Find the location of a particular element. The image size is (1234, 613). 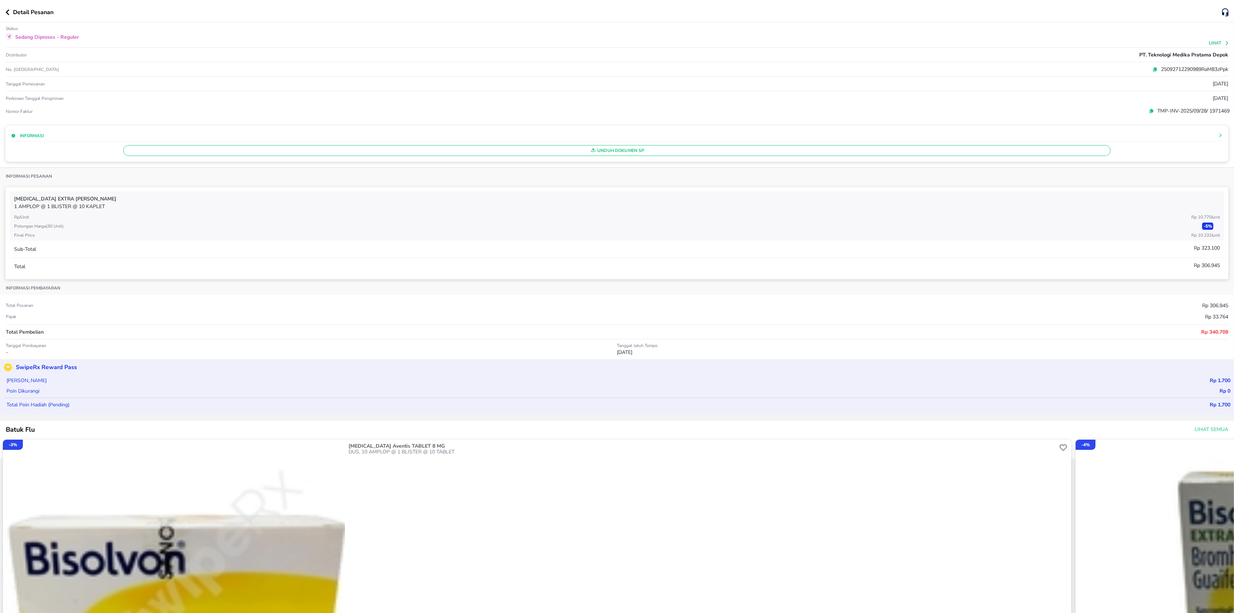

p: Rp 10.232 is located at coordinates (1206, 235).